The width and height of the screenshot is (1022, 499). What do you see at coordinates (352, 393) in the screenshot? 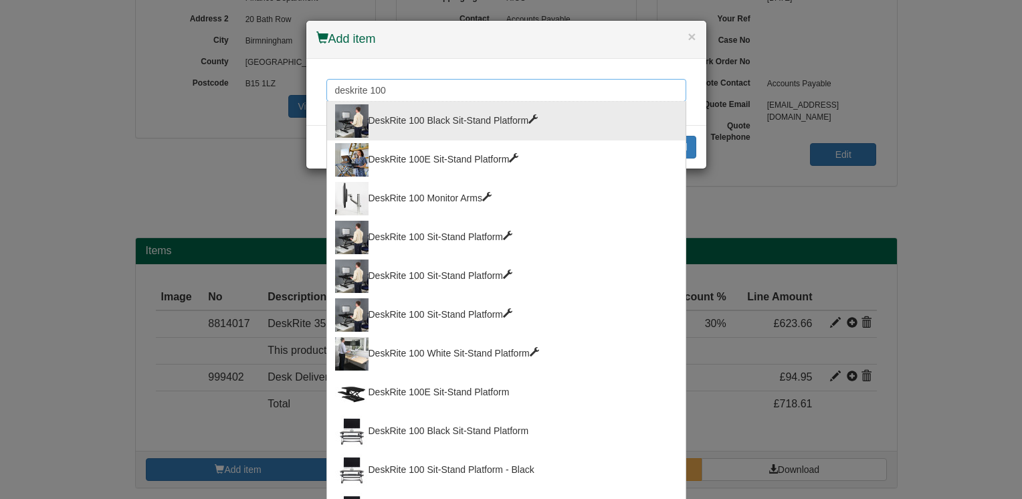
I see `img: deskrite-100e-sit-stand-platform_angle.jpg` at bounding box center [352, 393].